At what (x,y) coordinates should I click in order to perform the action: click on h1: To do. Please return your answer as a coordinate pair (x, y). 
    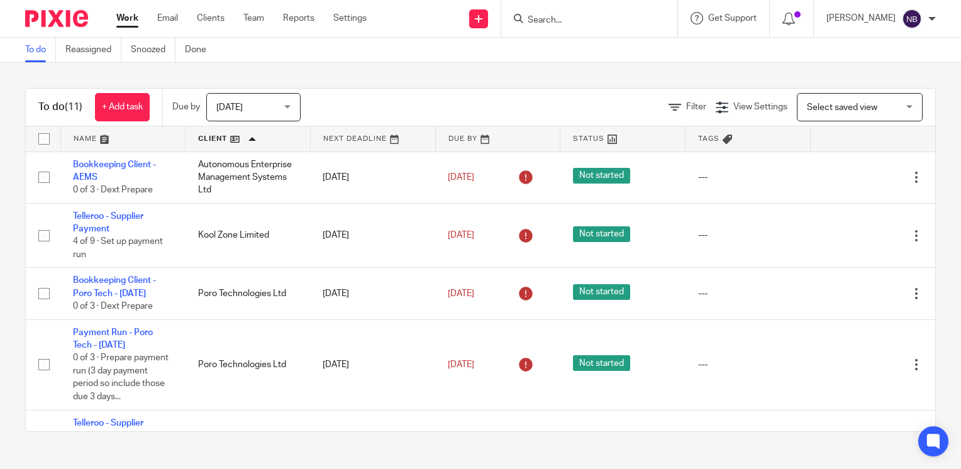
    Looking at the image, I should click on (60, 107).